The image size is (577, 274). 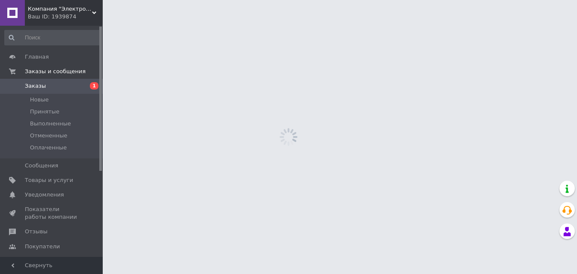 What do you see at coordinates (44, 195) in the screenshot?
I see `span: Уведомления` at bounding box center [44, 195].